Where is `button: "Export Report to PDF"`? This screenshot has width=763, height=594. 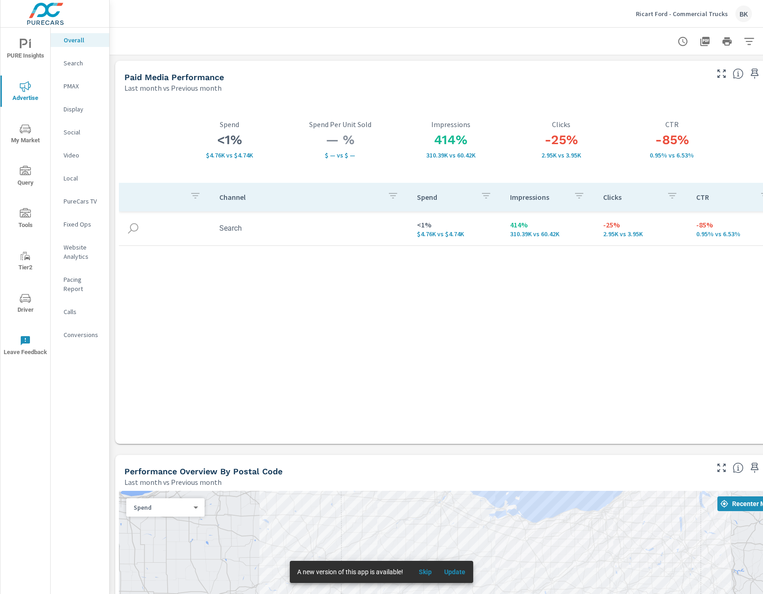 button: "Export Report to PDF" is located at coordinates (705, 41).